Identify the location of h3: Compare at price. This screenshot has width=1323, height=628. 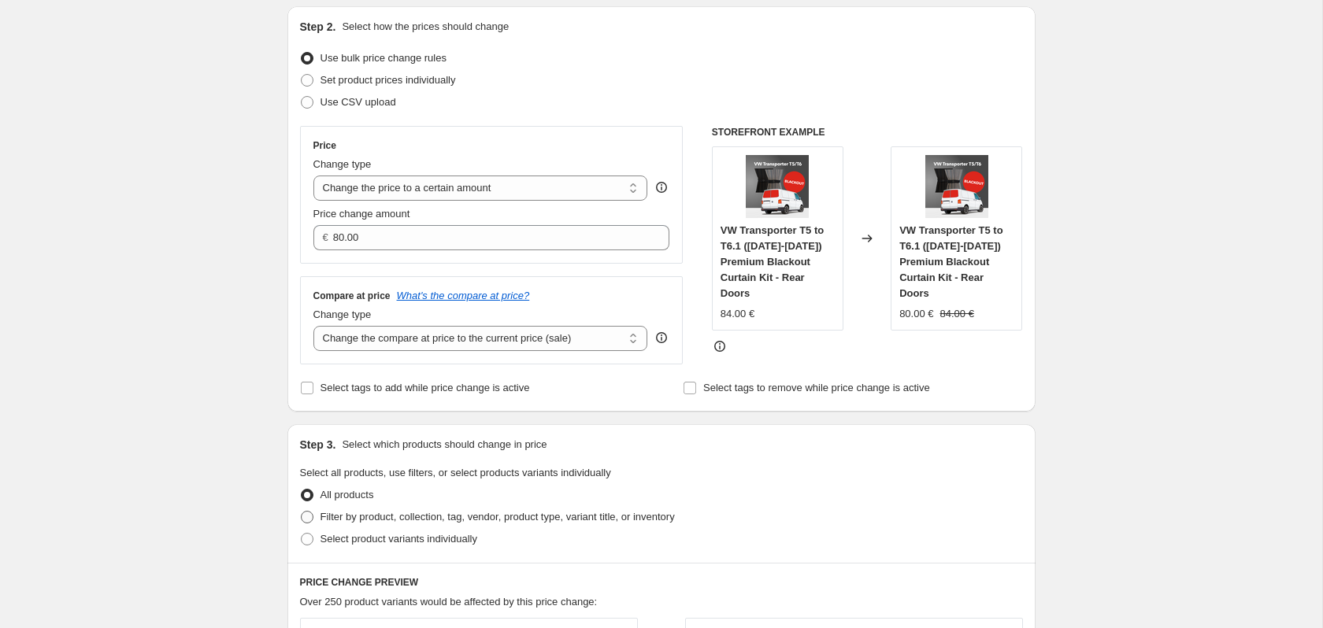
(352, 296).